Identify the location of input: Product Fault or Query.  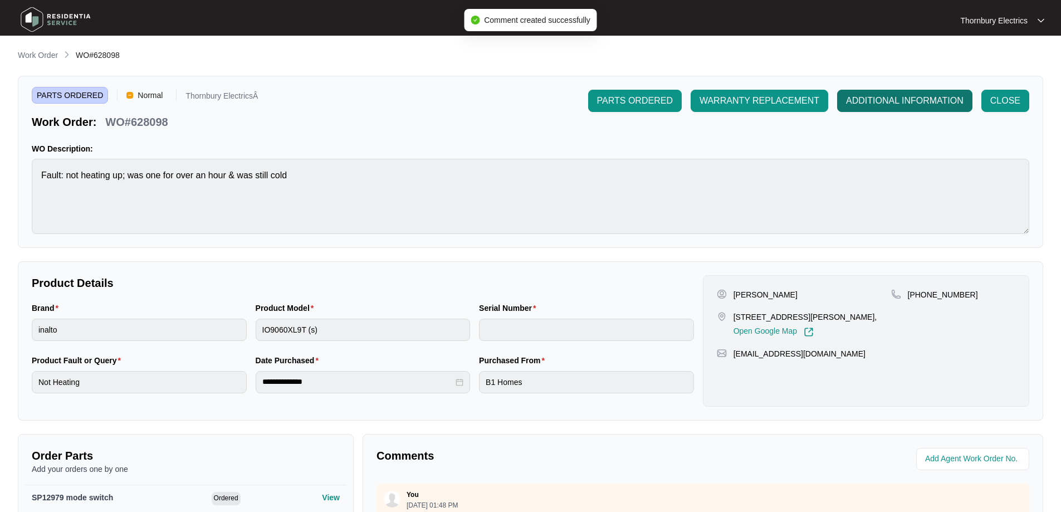
(139, 382).